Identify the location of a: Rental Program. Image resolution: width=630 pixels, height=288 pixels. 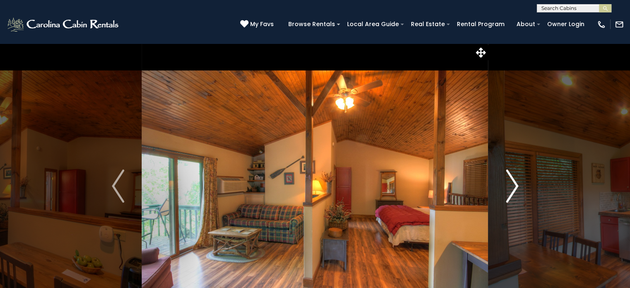
(481, 24).